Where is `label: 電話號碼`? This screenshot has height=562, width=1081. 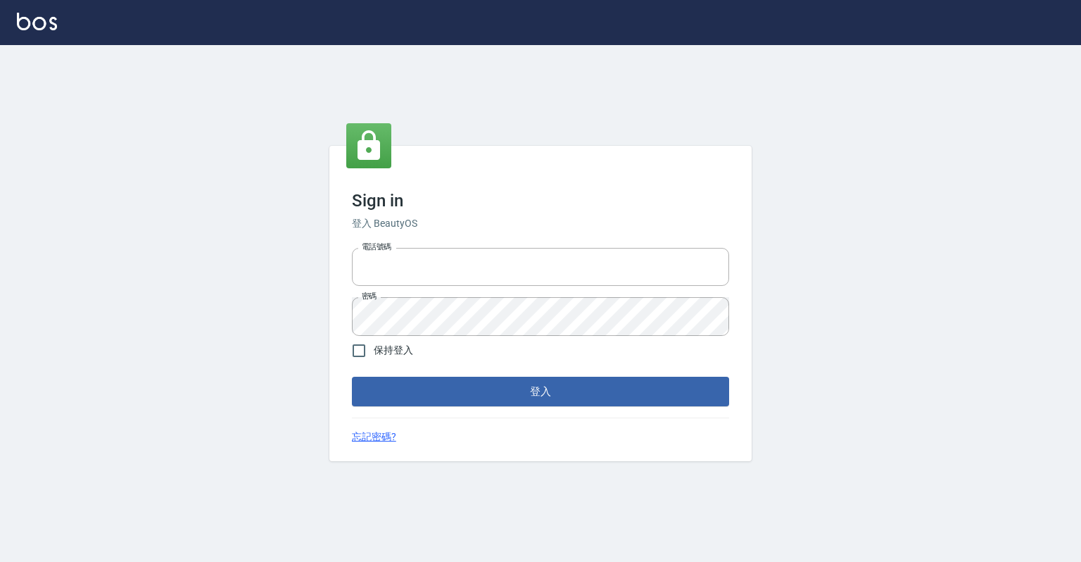
label: 電話號碼 is located at coordinates (376, 246).